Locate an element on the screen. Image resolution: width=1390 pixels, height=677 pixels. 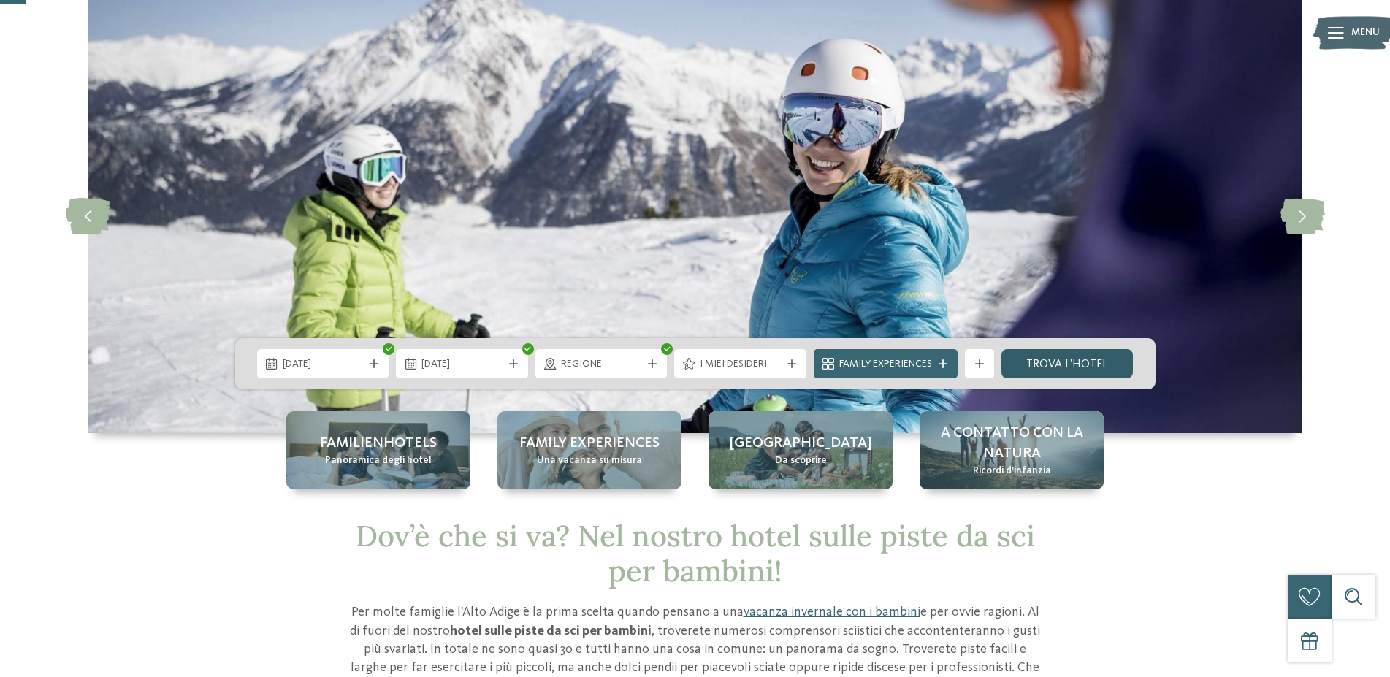
span: Regione is located at coordinates (601, 365).